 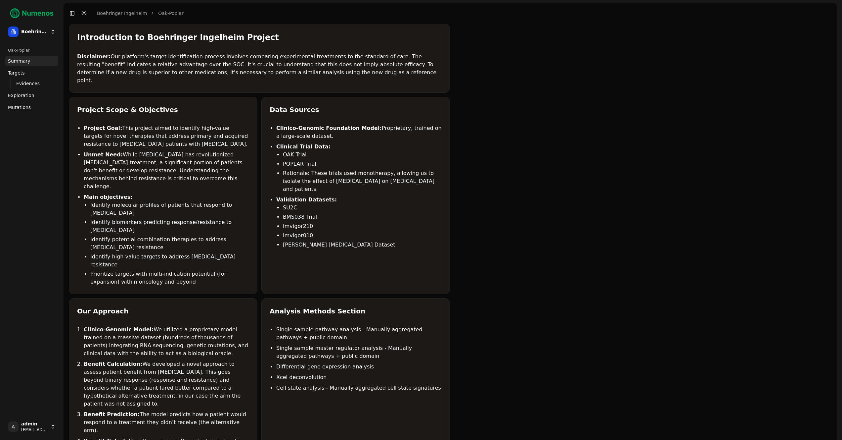 What do you see at coordinates (359, 366) in the screenshot?
I see `li: Differential gene expression analysis` at bounding box center [359, 366].